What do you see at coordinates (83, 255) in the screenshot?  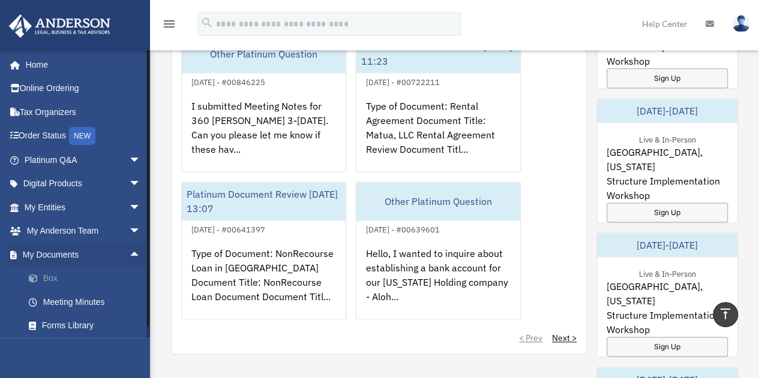 I see `a: My Documentsarrow_drop_up` at bounding box center [83, 255].